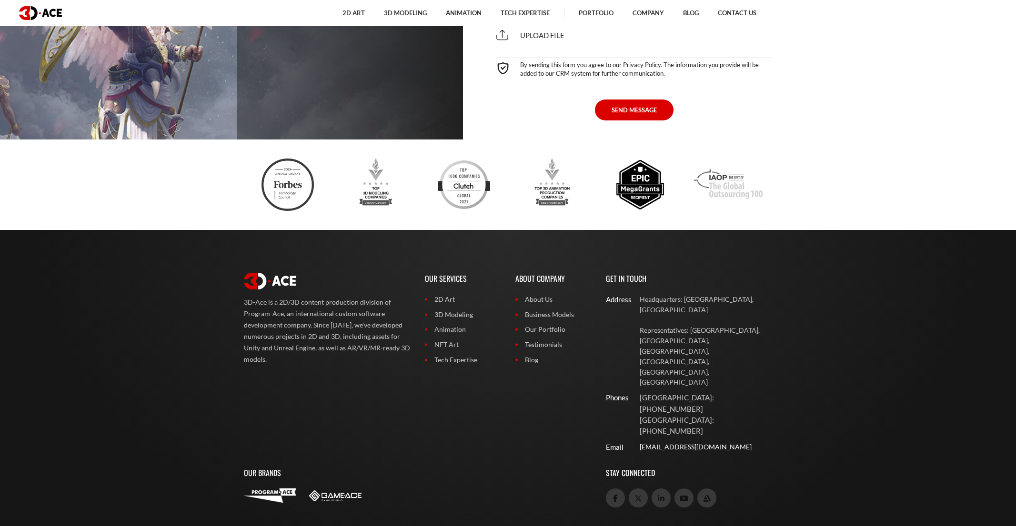 Image resolution: width=1016 pixels, height=526 pixels. Describe the element at coordinates (553, 279) in the screenshot. I see `p: About Company` at that location.